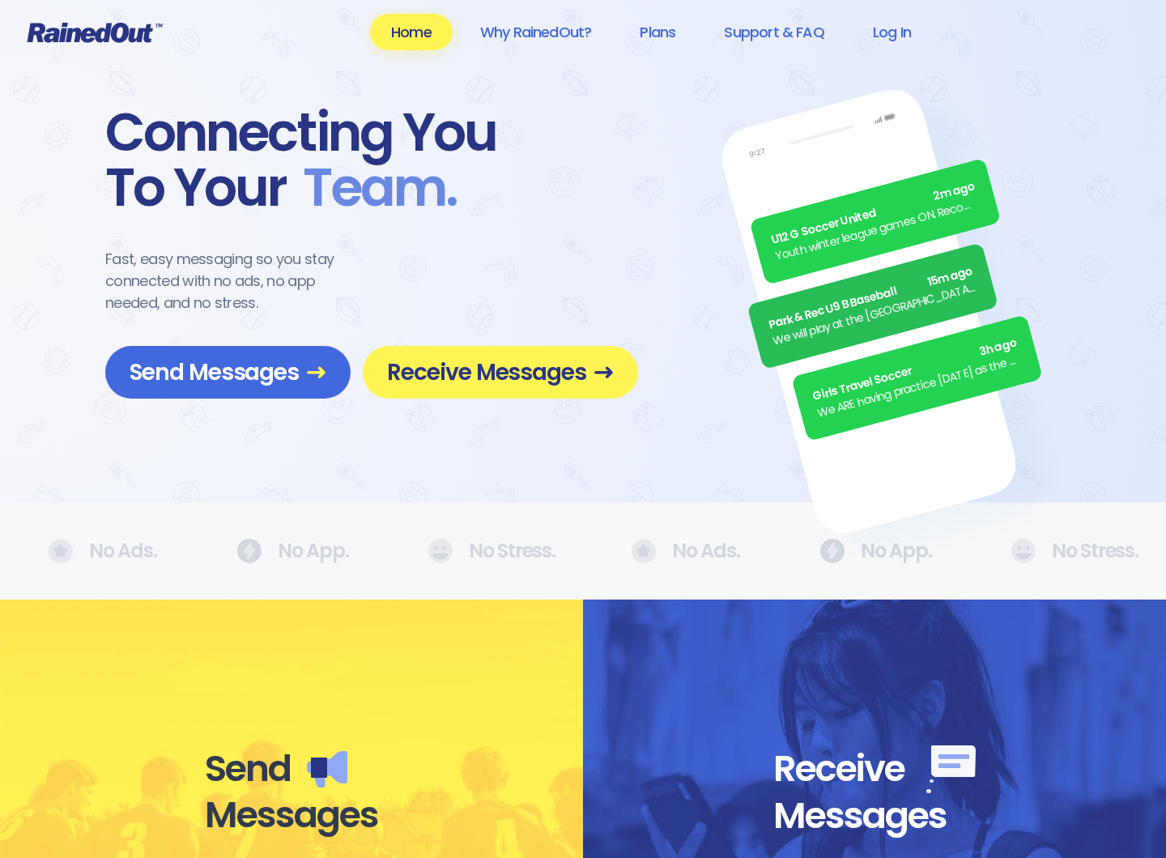  Describe the element at coordinates (915, 370) in the screenshot. I see `div: Girls Travel Soccer` at that location.